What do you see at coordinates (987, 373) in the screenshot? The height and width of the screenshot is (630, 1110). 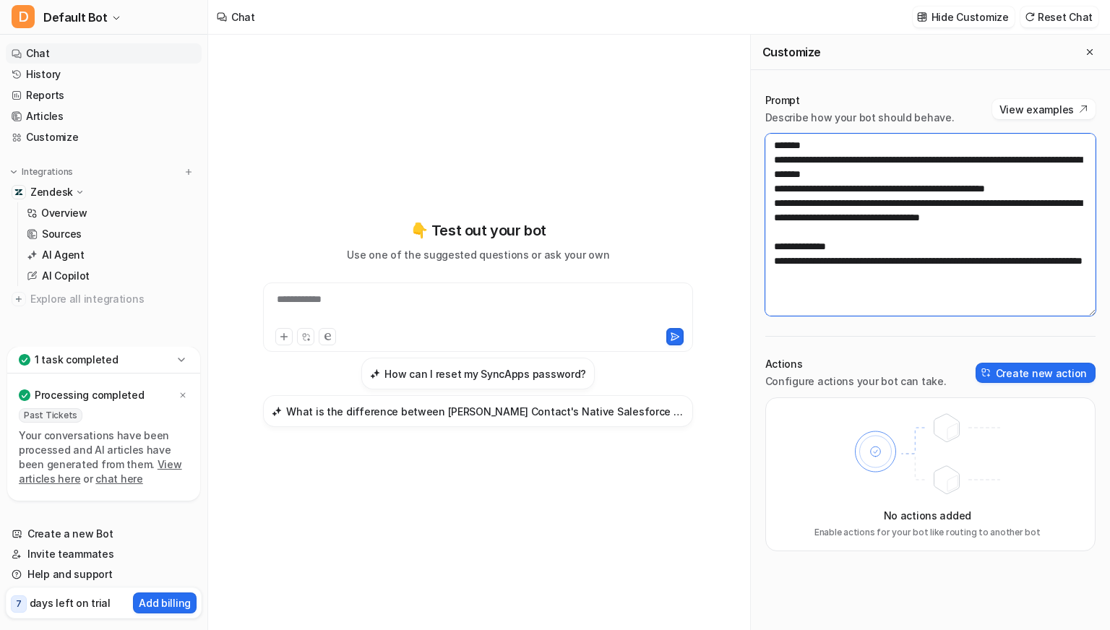 I see `img: create-action-icon.svg` at bounding box center [987, 373].